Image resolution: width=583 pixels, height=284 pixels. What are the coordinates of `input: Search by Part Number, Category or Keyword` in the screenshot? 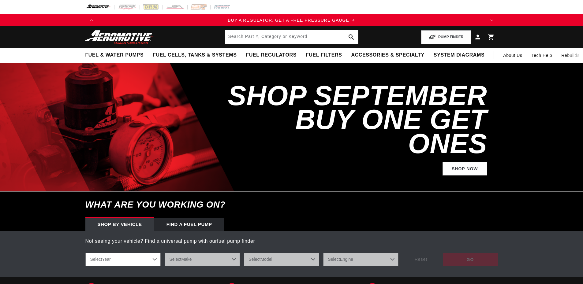 It's located at (291, 37).